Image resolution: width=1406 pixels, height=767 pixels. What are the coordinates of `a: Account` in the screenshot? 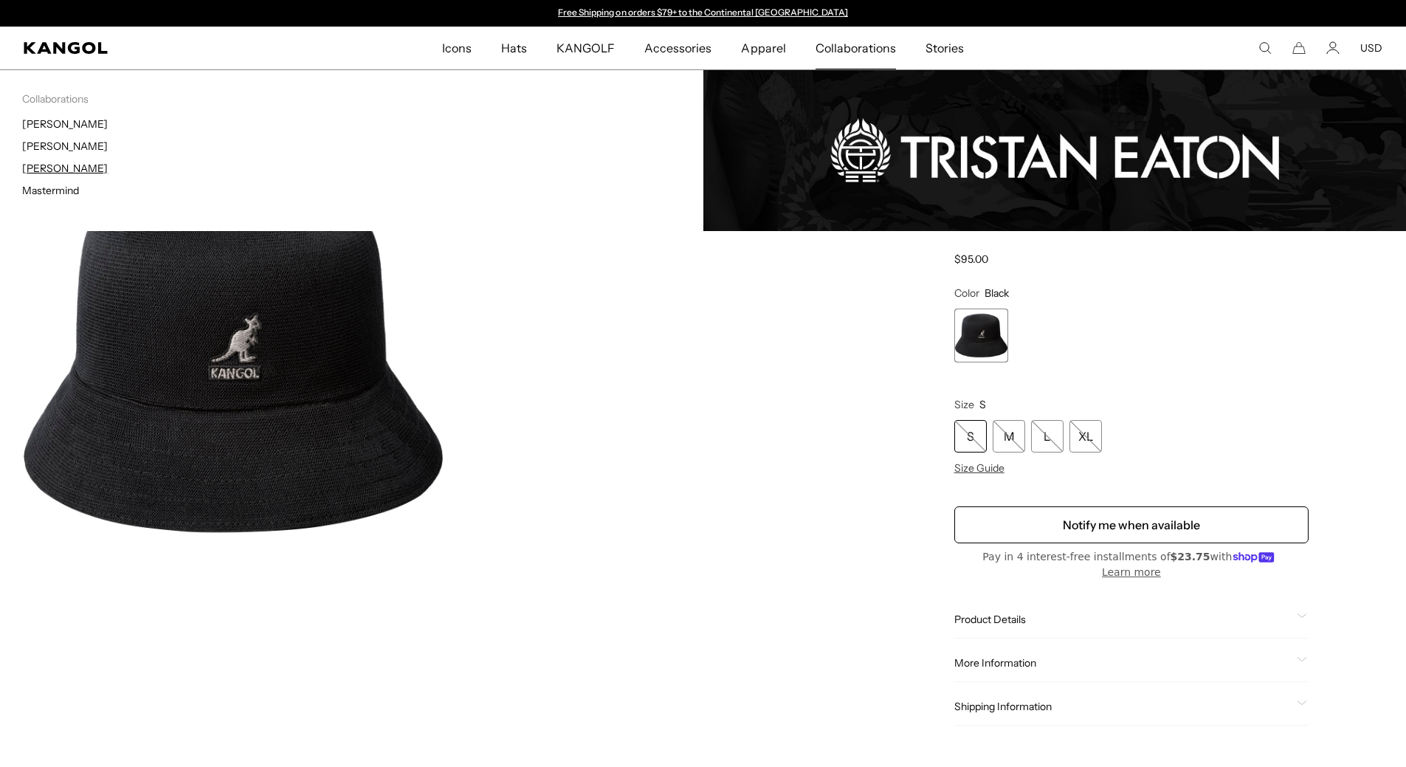 It's located at (1332, 48).